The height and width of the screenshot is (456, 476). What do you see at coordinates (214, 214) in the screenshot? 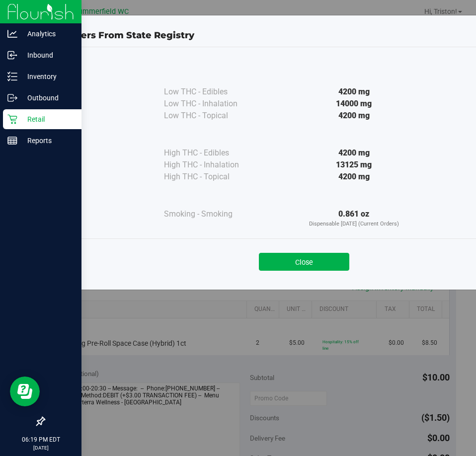
I see `div: Smoking - Smoking` at bounding box center [214, 214].